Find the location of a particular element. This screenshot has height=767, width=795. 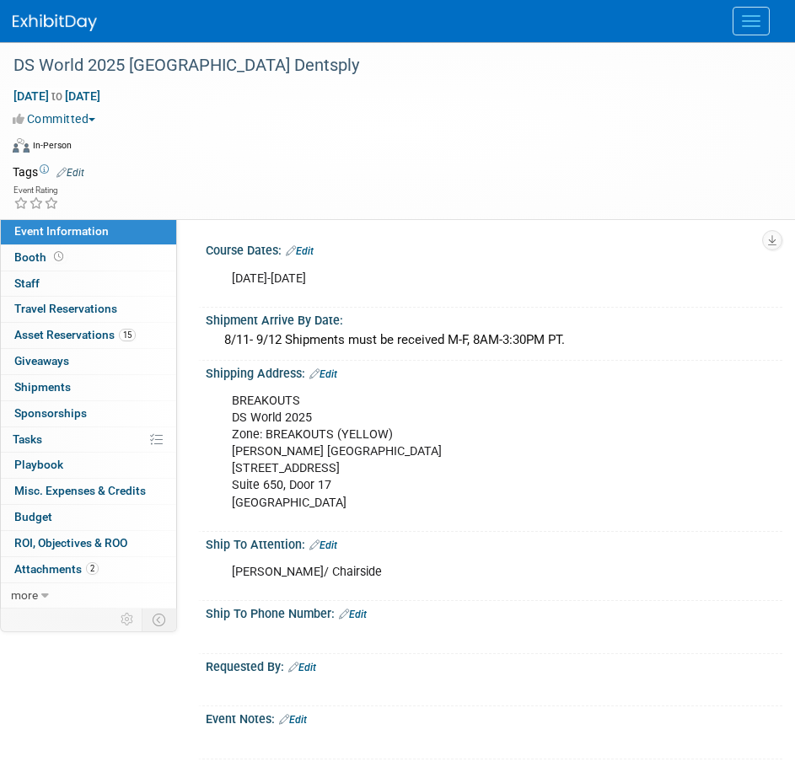

td: Personalize Event Tab Strip is located at coordinates (127, 620).